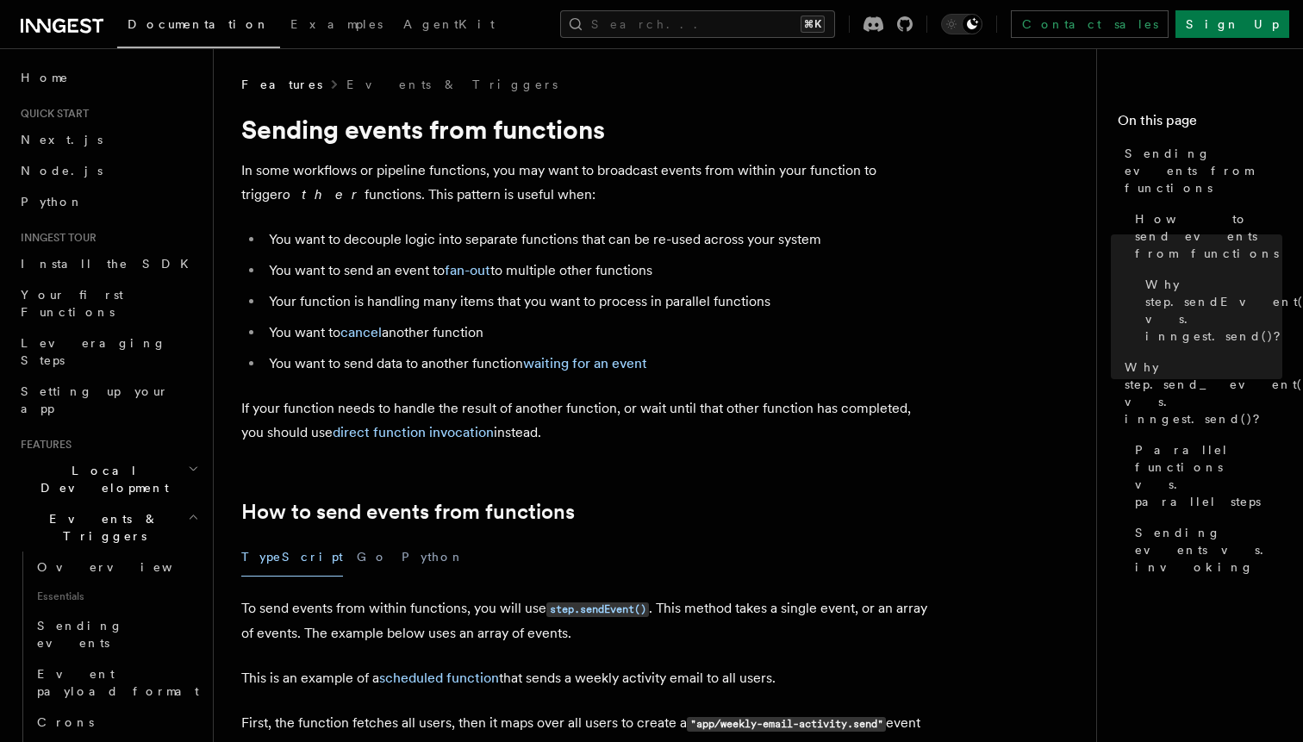 This screenshot has width=1303, height=742. Describe the element at coordinates (71, 303) in the screenshot. I see `span: Your first Functions` at that location.